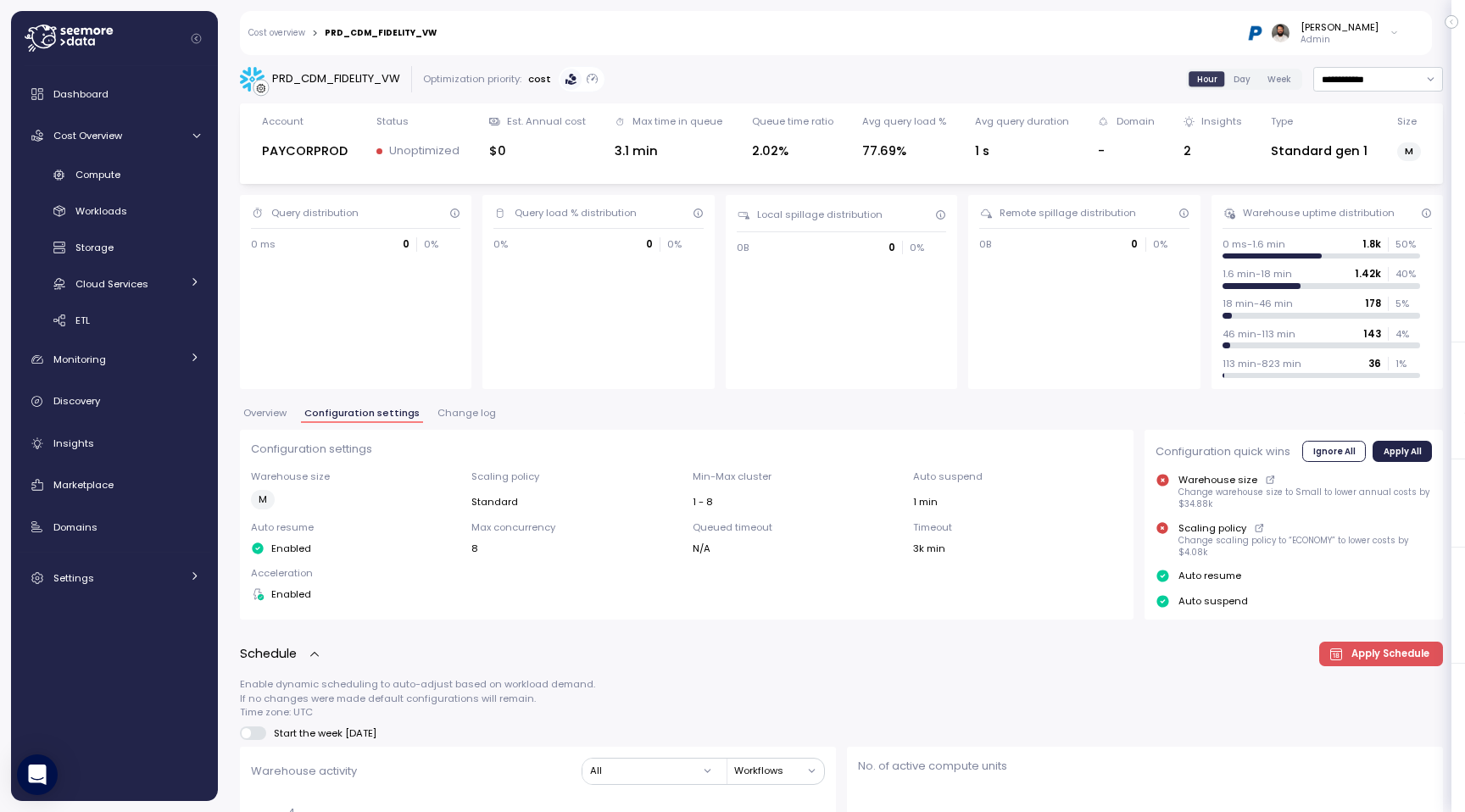 This screenshot has width=1465, height=812. I want to click on div: Queue time ratio, so click(793, 121).